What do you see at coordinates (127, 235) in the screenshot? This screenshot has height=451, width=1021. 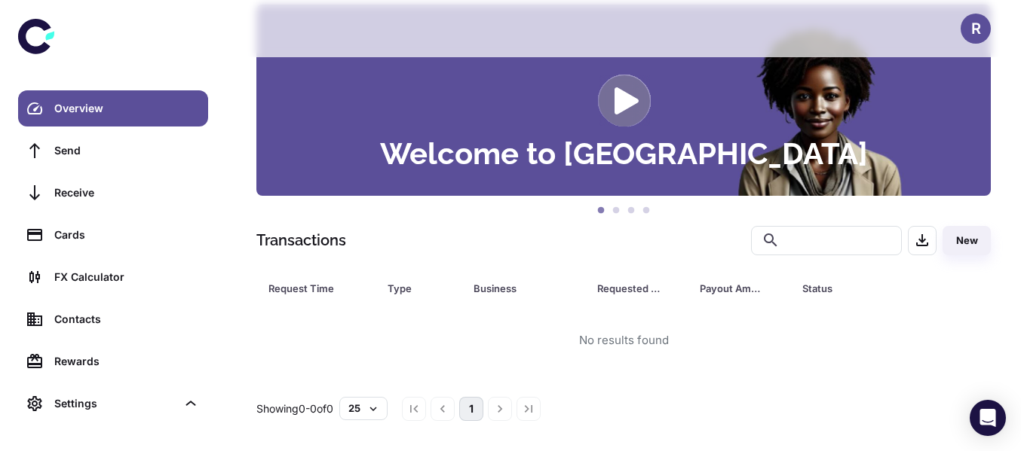 I see `div: Cards` at bounding box center [127, 235].